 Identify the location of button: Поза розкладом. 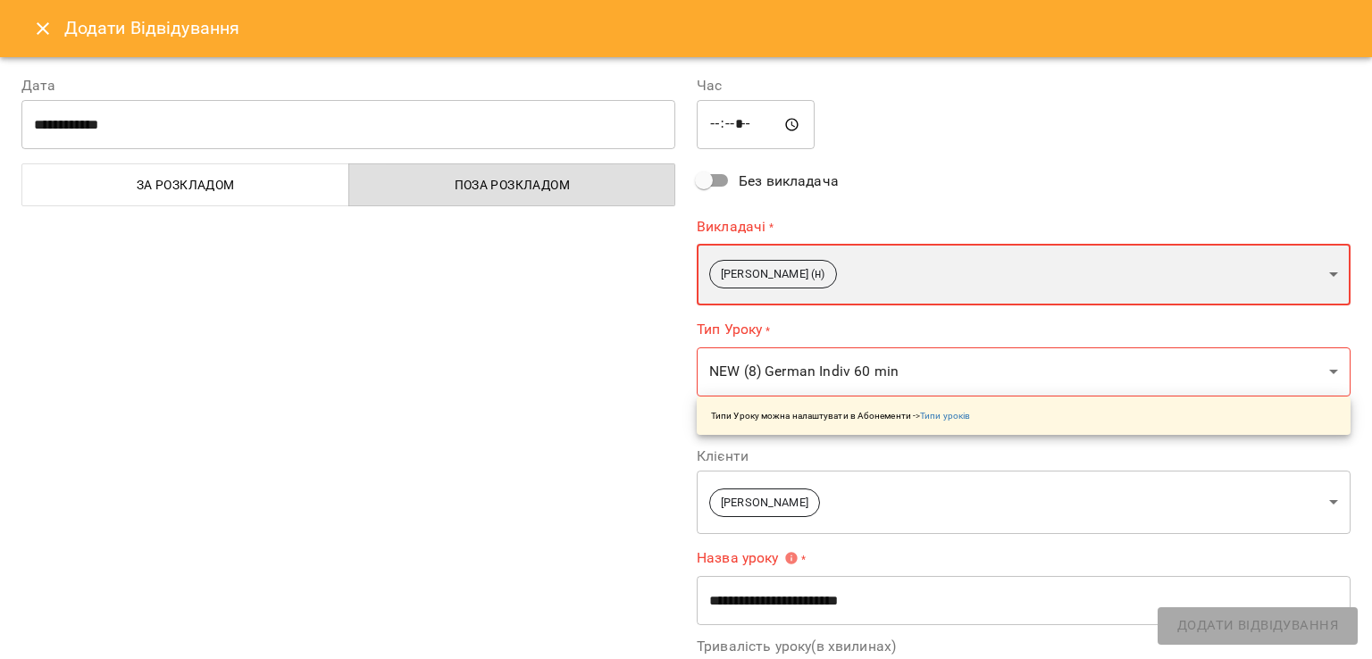
(512, 185).